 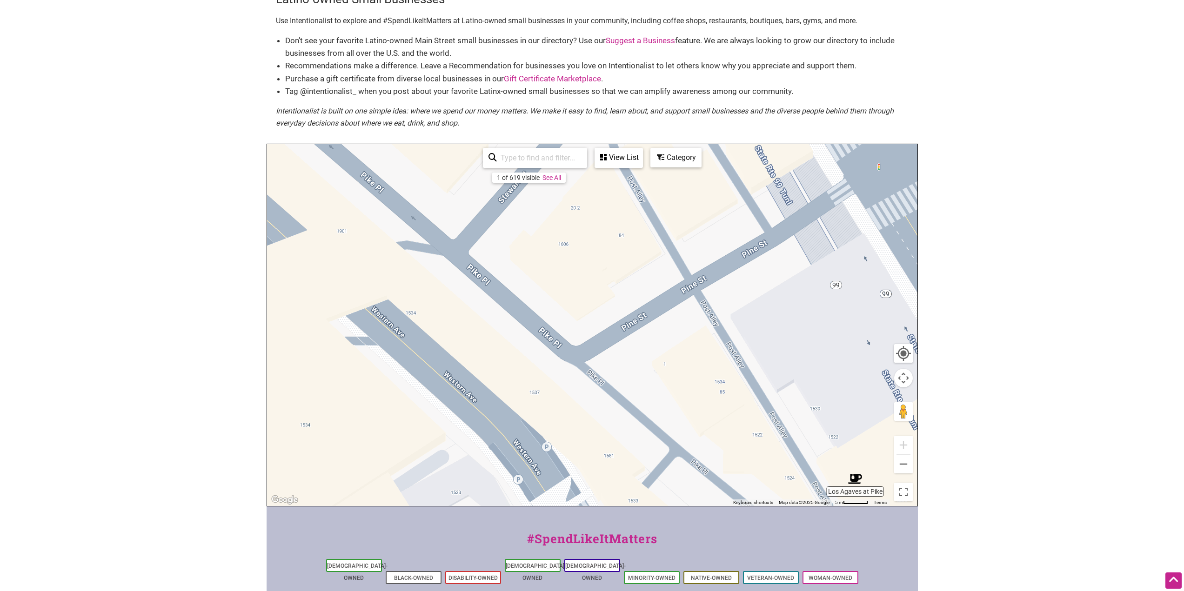 I want to click on li: Don’t see your favorite Latino-owned Main Street small businesses in our directory? Use our featu..., so click(x=597, y=47).